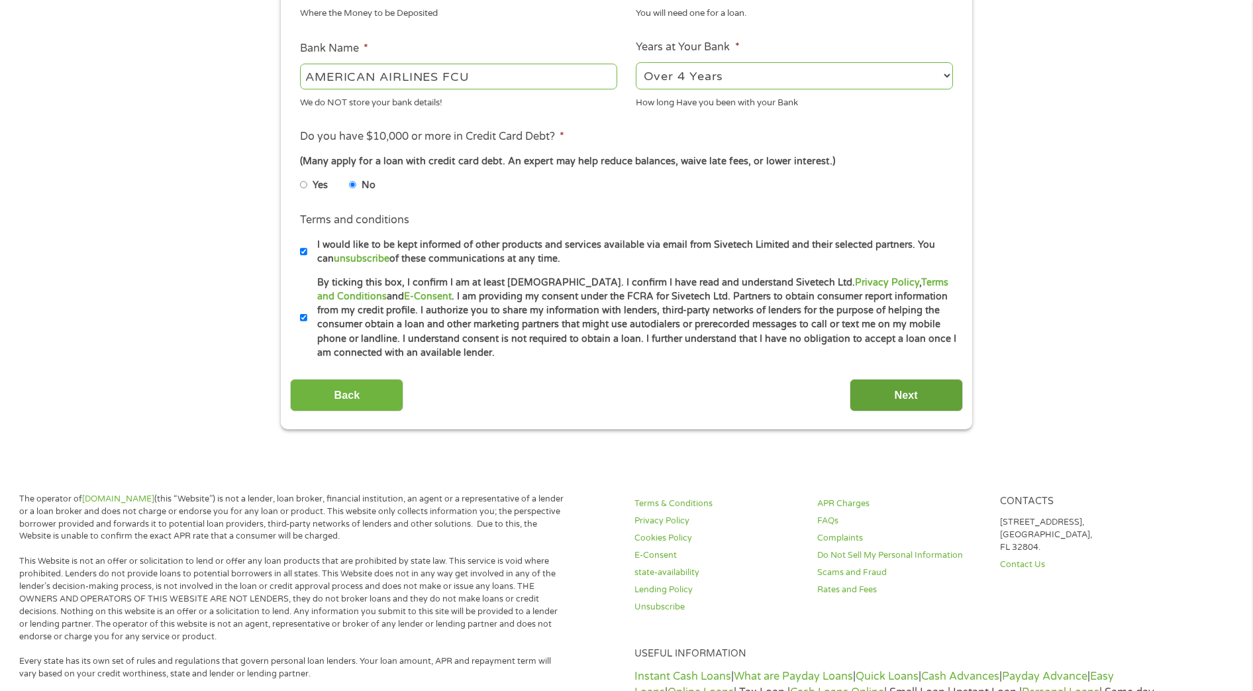  I want to click on div: How long Have you been with your Bank, so click(794, 100).